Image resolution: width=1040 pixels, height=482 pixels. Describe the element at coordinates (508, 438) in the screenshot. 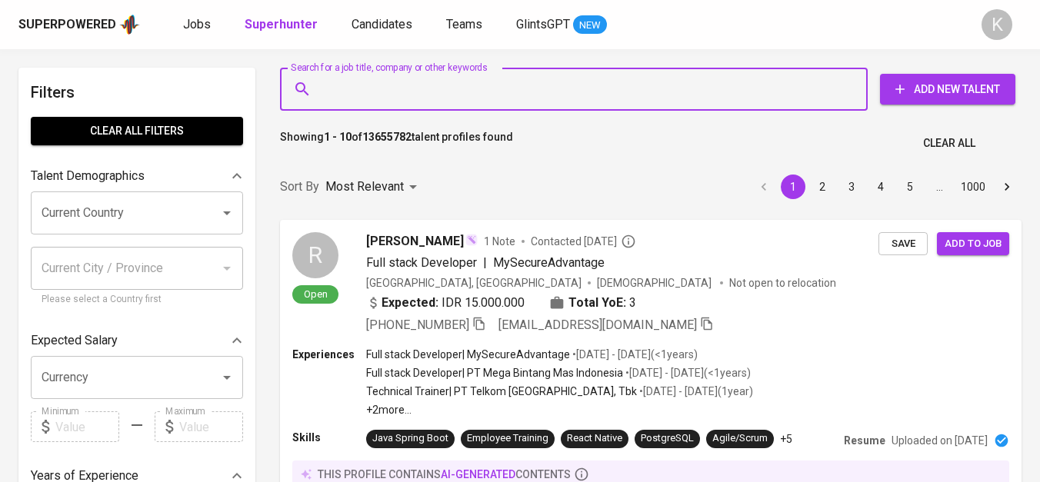

I see `div: Employee Training` at that location.